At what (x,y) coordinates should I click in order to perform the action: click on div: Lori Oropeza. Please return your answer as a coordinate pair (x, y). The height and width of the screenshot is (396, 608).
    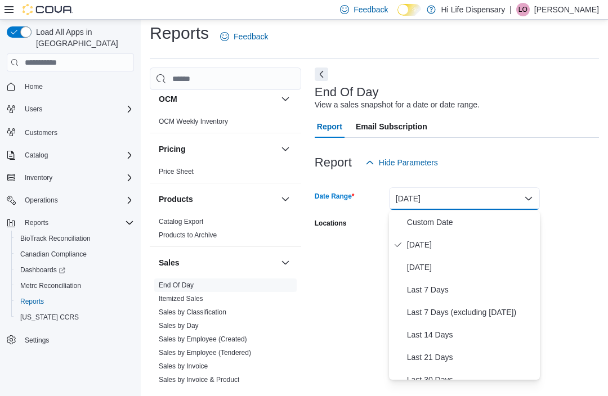
    Looking at the image, I should click on (523, 10).